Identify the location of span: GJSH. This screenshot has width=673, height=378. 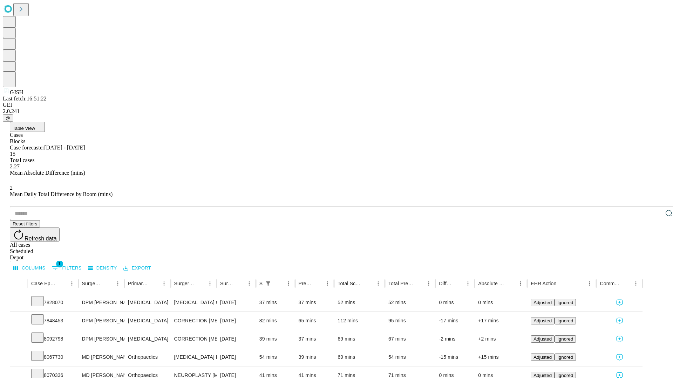
(16, 92).